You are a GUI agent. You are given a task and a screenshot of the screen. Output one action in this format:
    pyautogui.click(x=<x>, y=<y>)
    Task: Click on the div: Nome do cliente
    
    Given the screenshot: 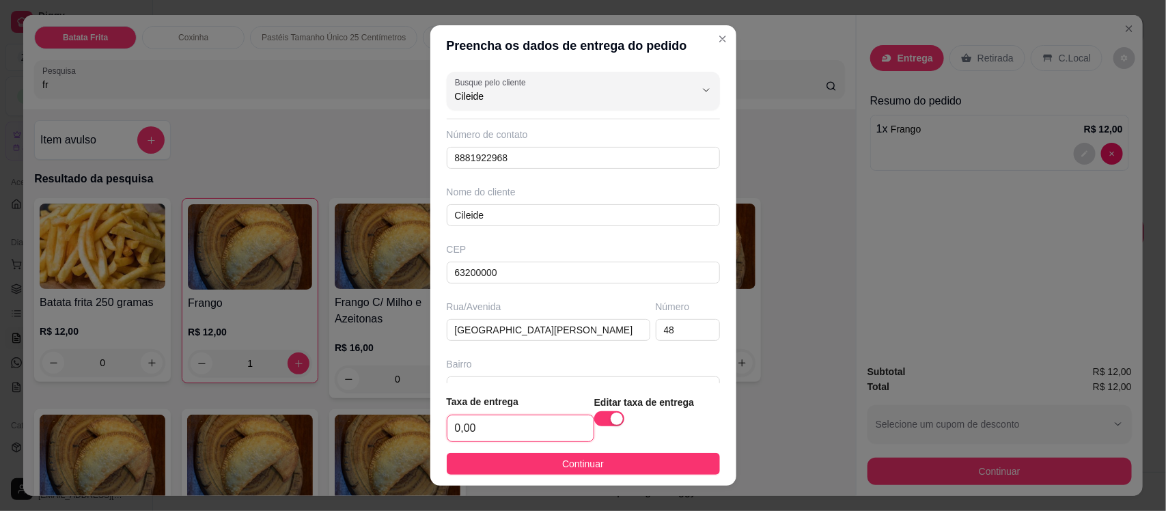 What is the action you would take?
    pyautogui.click(x=583, y=192)
    